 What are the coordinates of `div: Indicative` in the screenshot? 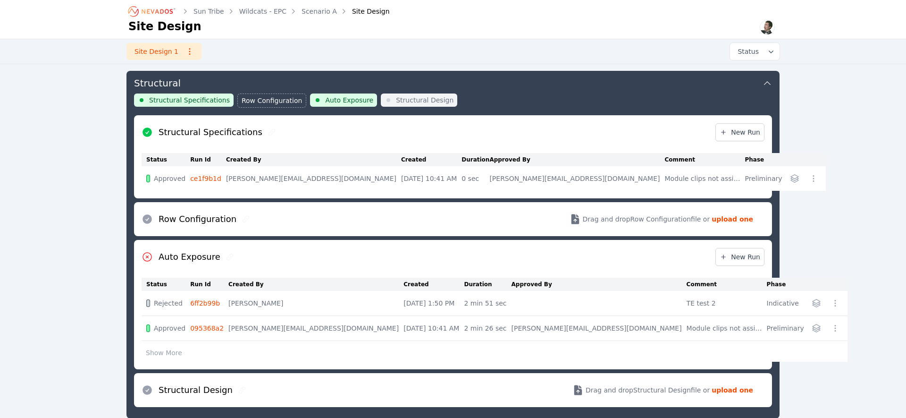 It's located at (786, 303).